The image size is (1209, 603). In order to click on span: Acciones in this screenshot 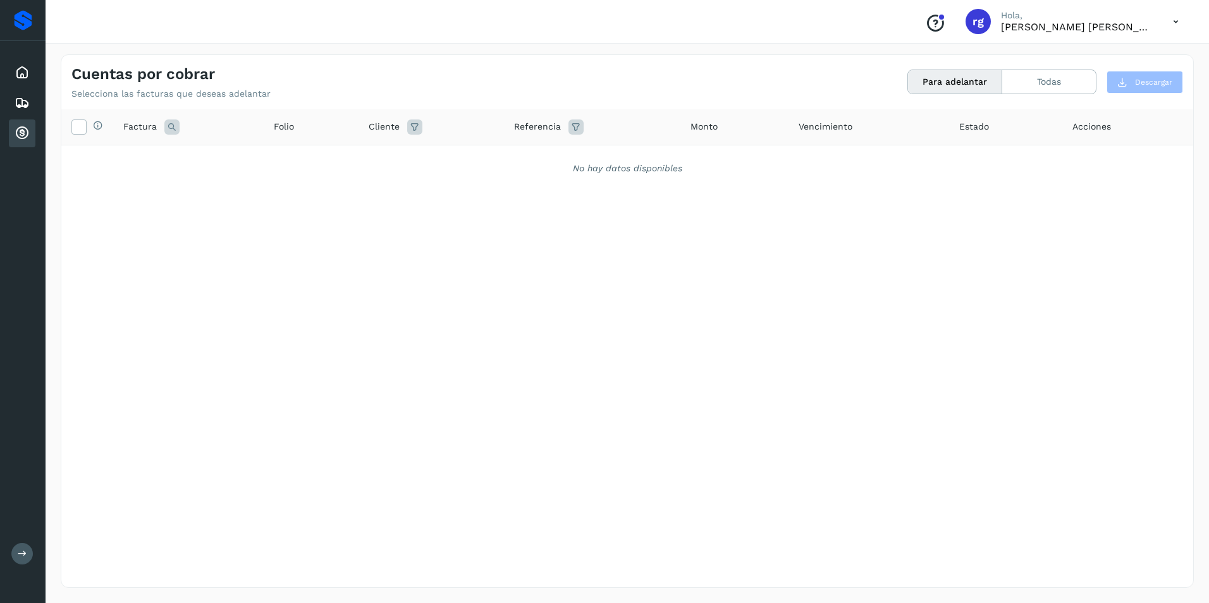, I will do `click(1091, 126)`.